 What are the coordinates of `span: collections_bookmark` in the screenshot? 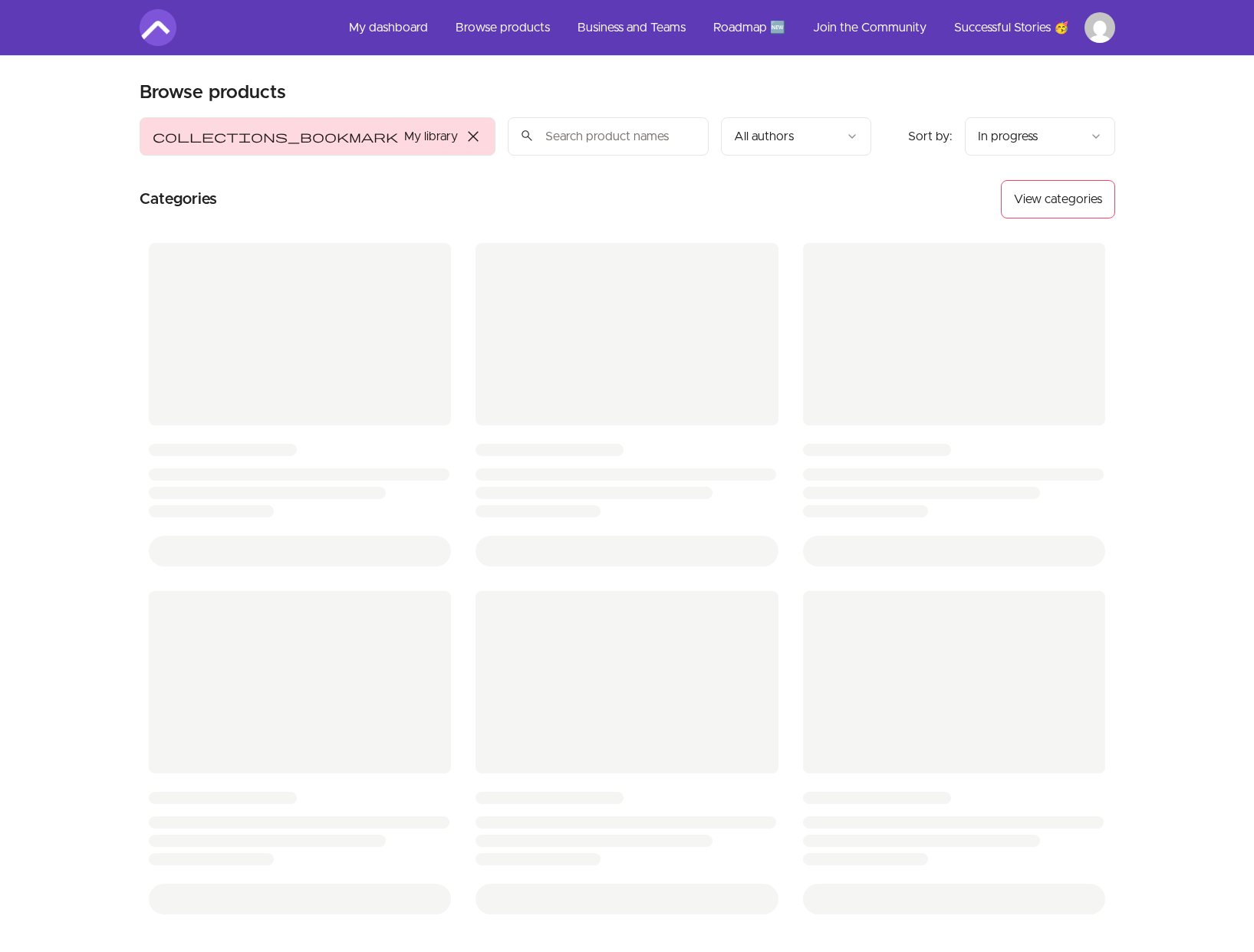 It's located at (275, 136).